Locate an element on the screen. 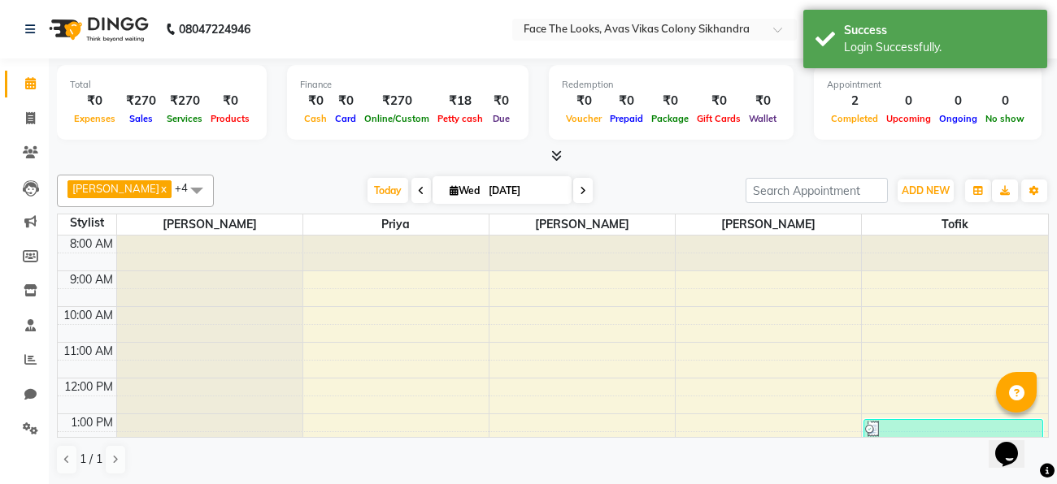 This screenshot has height=484, width=1057. span: Expenses is located at coordinates (94, 119).